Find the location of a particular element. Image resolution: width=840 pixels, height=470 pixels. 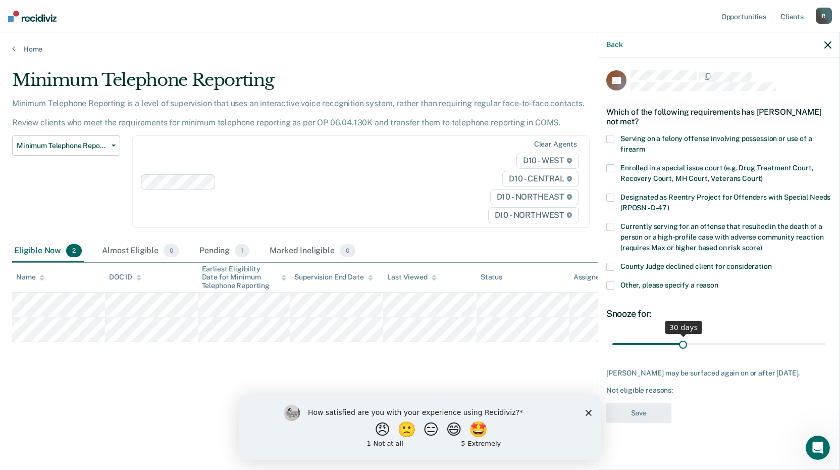

div: R is located at coordinates (824, 16).